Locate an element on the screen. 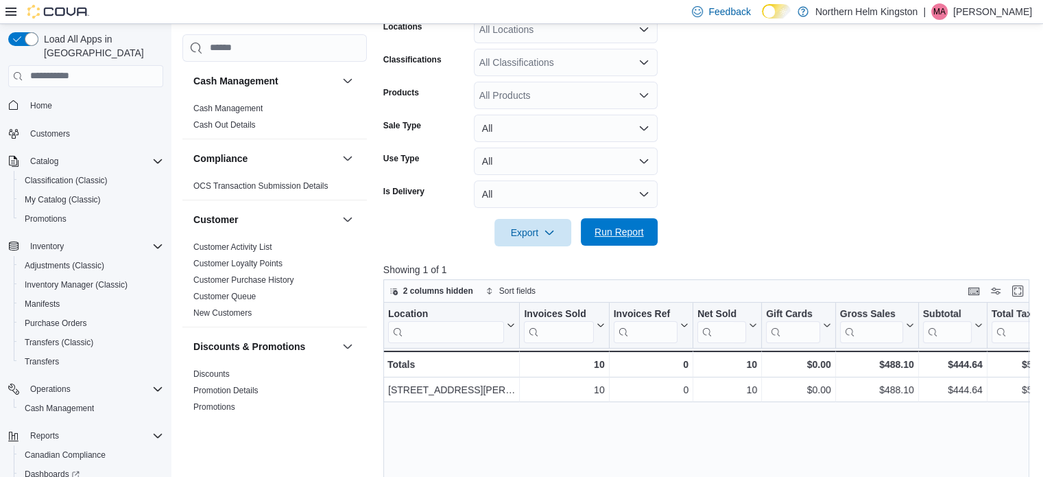 This screenshot has height=477, width=1043. a: Customers is located at coordinates (50, 134).